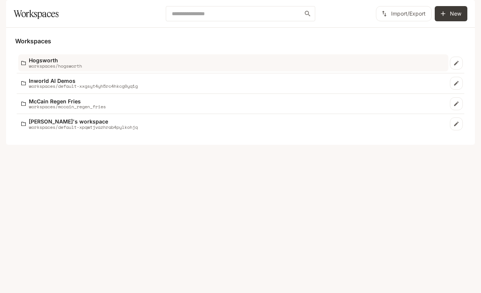  What do you see at coordinates (55, 66) in the screenshot?
I see `p: workspaces/hogsworth` at bounding box center [55, 66].